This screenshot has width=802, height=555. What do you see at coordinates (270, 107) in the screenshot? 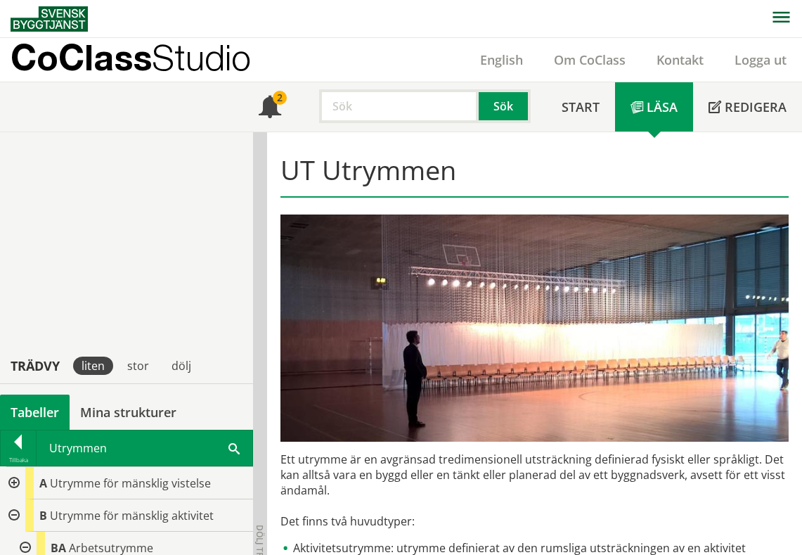
I see `a: 2` at bounding box center [270, 107].